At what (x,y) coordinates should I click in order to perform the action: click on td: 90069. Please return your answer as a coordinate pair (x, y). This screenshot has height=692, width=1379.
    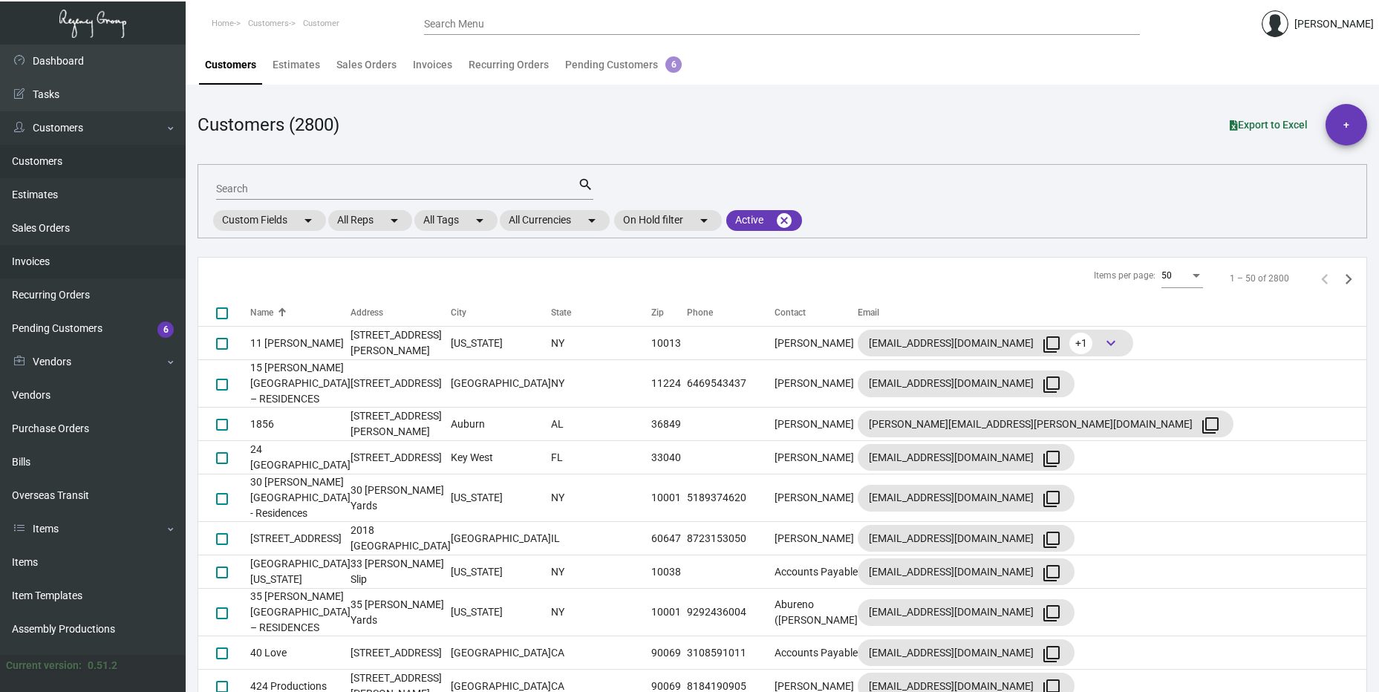
    Looking at the image, I should click on (669, 653).